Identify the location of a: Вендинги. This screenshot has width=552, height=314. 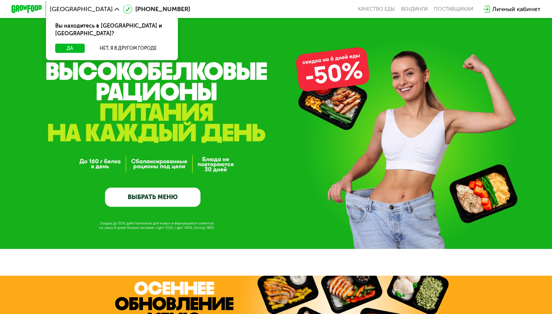
(414, 9).